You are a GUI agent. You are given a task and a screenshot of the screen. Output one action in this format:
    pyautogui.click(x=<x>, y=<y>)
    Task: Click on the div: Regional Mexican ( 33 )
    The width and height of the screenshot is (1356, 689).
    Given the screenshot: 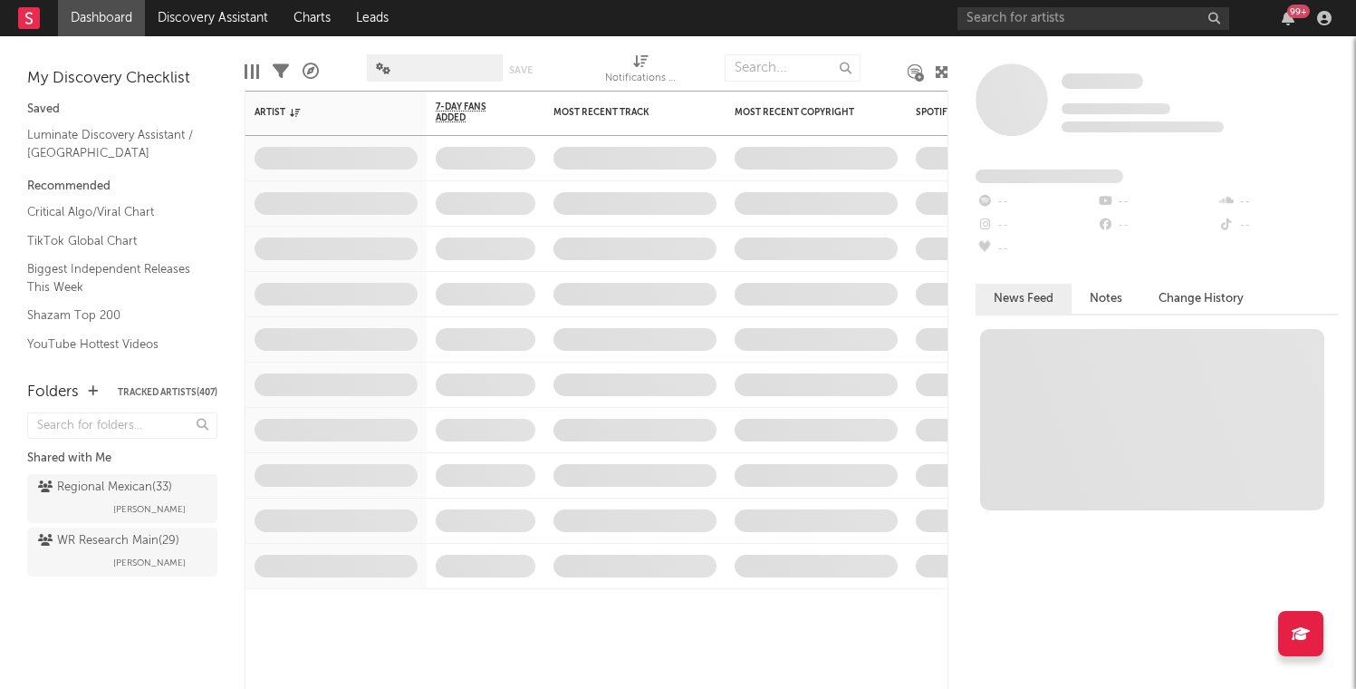 What is the action you would take?
    pyautogui.click(x=105, y=487)
    